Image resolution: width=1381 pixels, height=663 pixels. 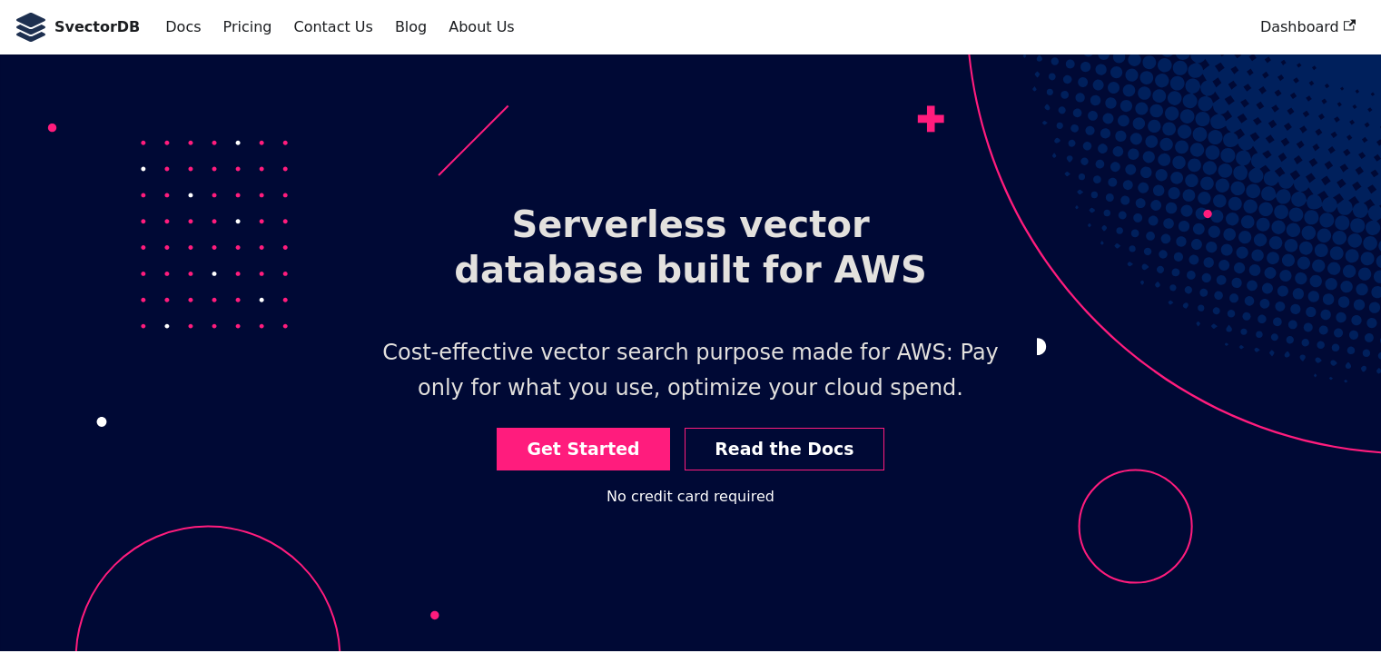 I want to click on a: Read the Docs, so click(x=785, y=449).